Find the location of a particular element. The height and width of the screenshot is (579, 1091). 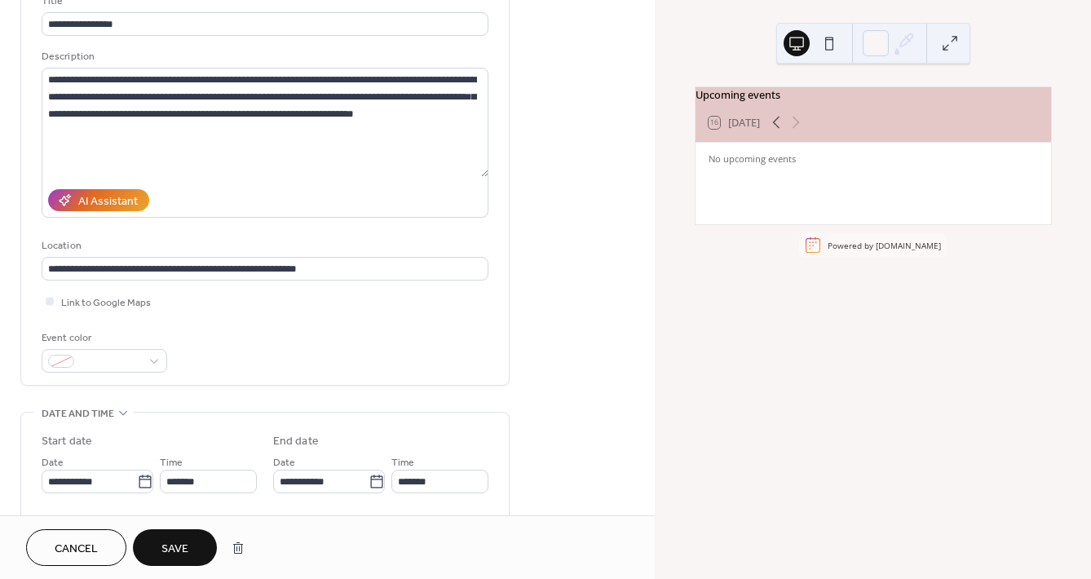

button: AI Assistant is located at coordinates (99, 200).